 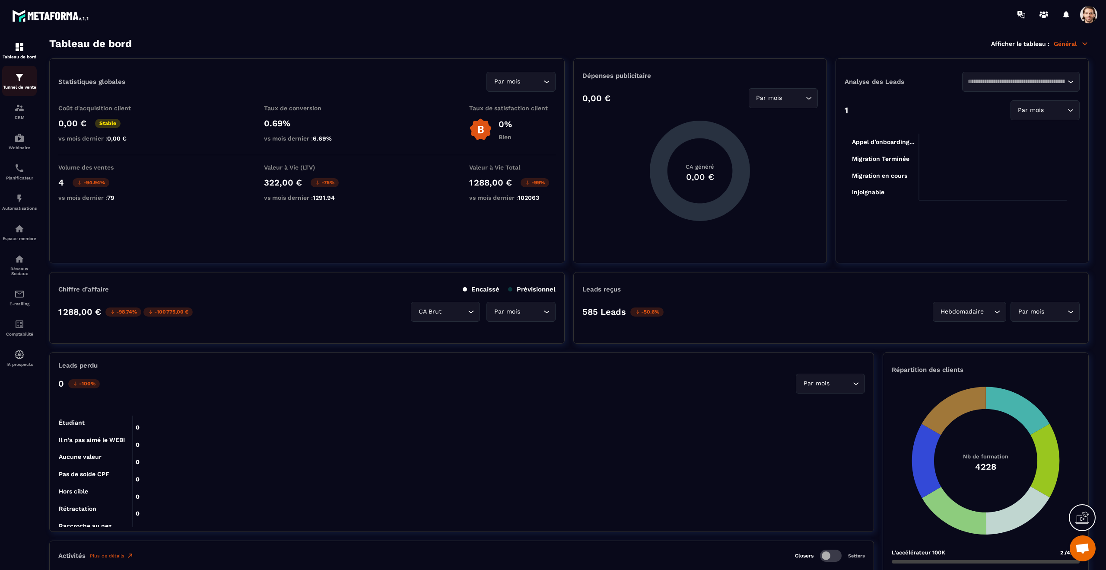 What do you see at coordinates (19, 168) in the screenshot?
I see `img: scheduler` at bounding box center [19, 168].